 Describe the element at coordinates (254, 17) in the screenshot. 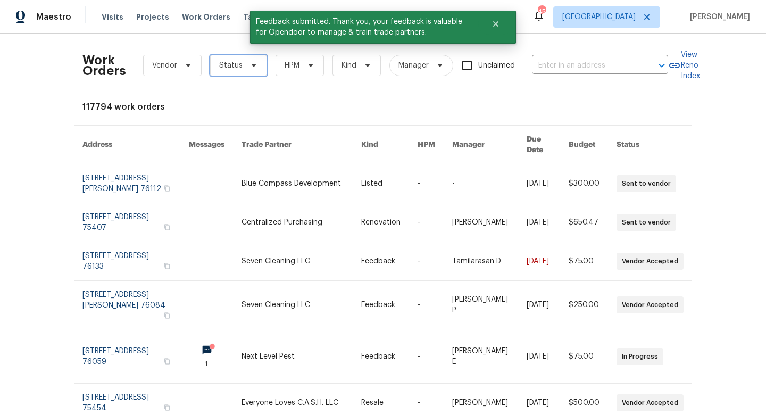

I see `span: Tasks` at that location.